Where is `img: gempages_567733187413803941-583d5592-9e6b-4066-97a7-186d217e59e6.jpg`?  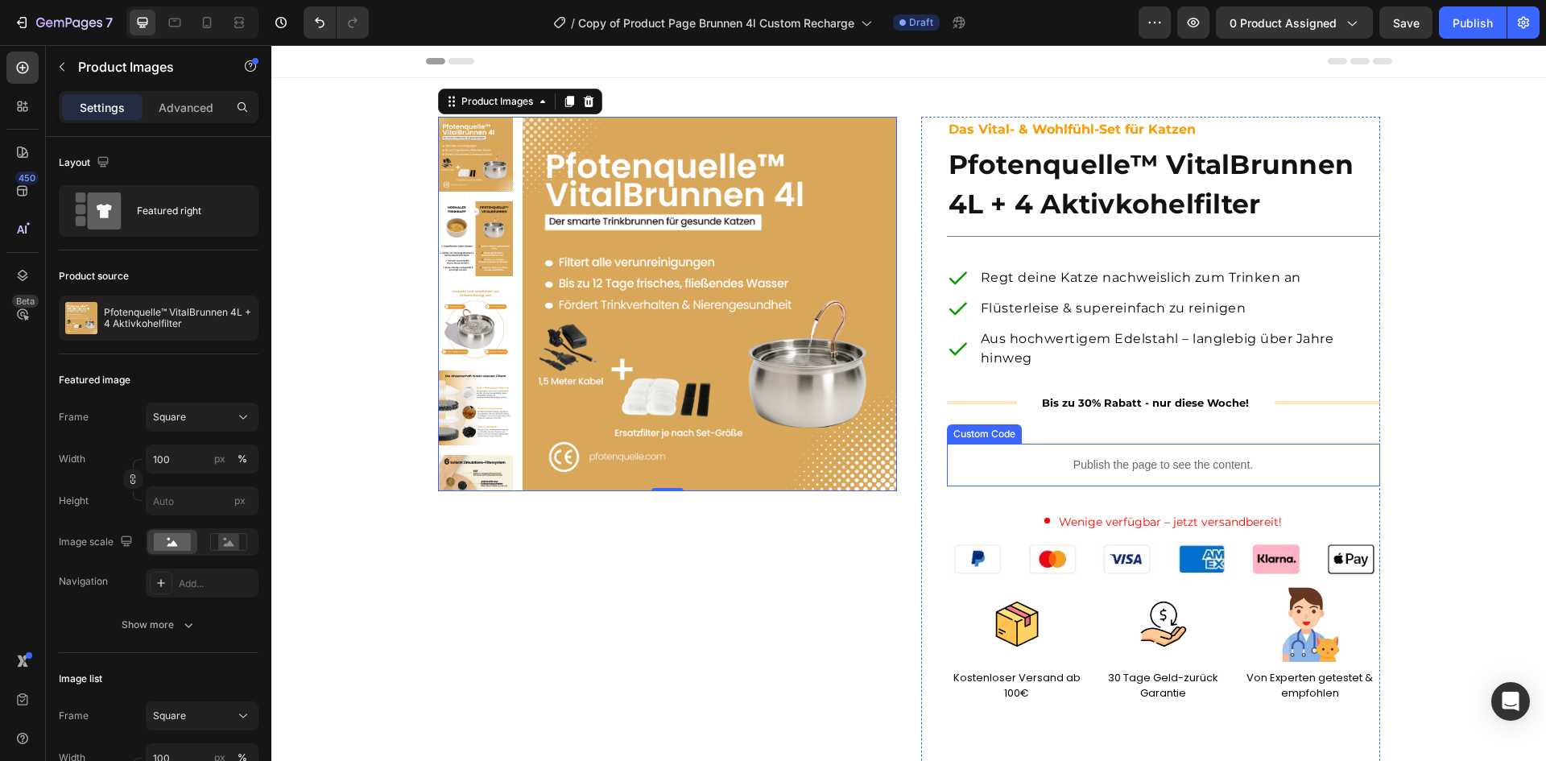 img: gempages_567733187413803941-583d5592-9e6b-4066-97a7-186d217e59e6.jpg is located at coordinates (892, 517).